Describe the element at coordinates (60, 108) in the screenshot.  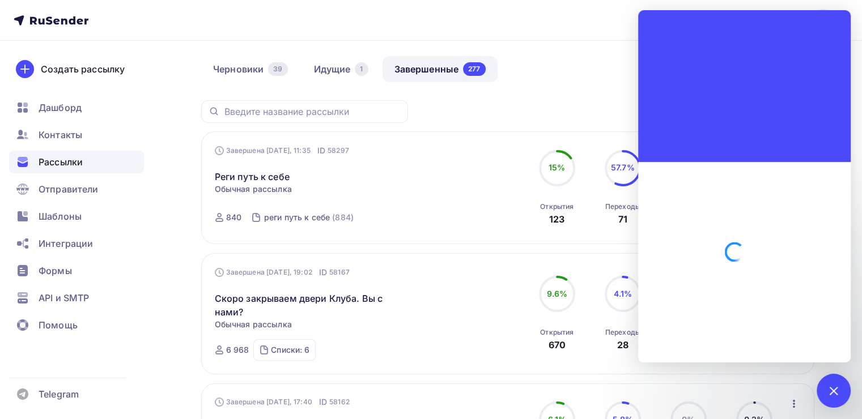
I see `span: Дашборд` at that location.